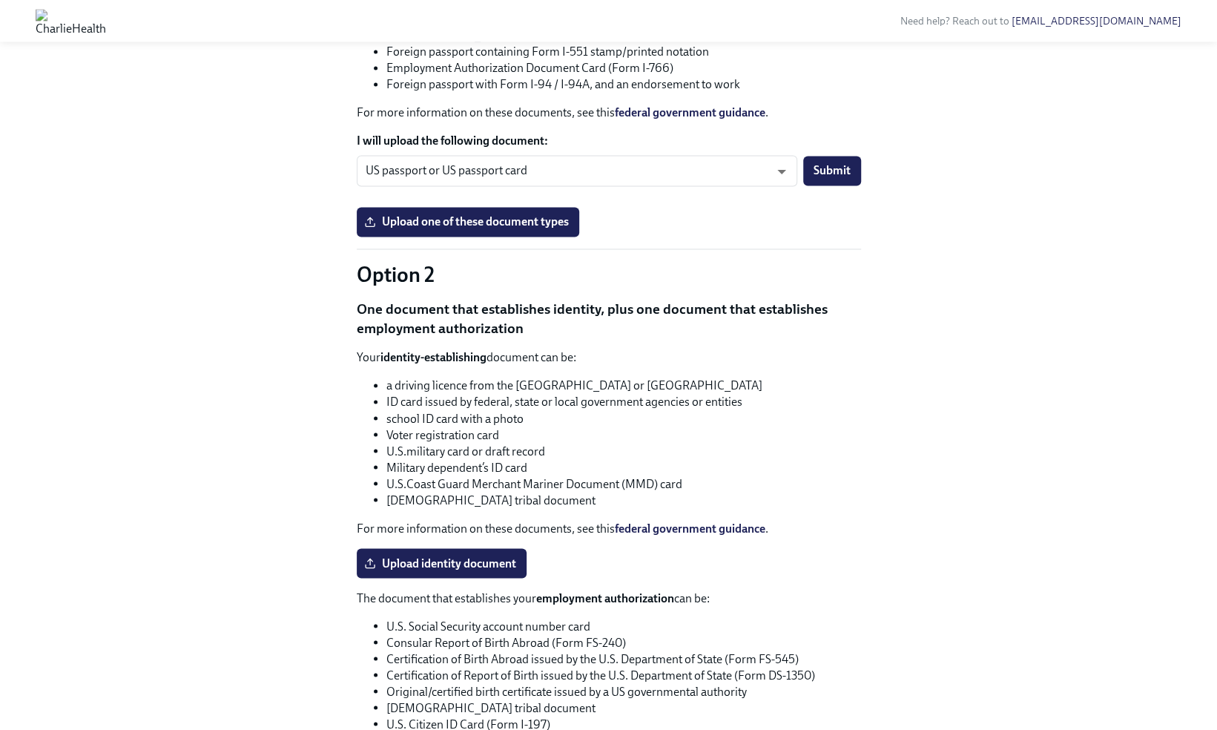 The width and height of the screenshot is (1217, 730). Describe the element at coordinates (605, 597) in the screenshot. I see `strong: employment authorization` at that location.